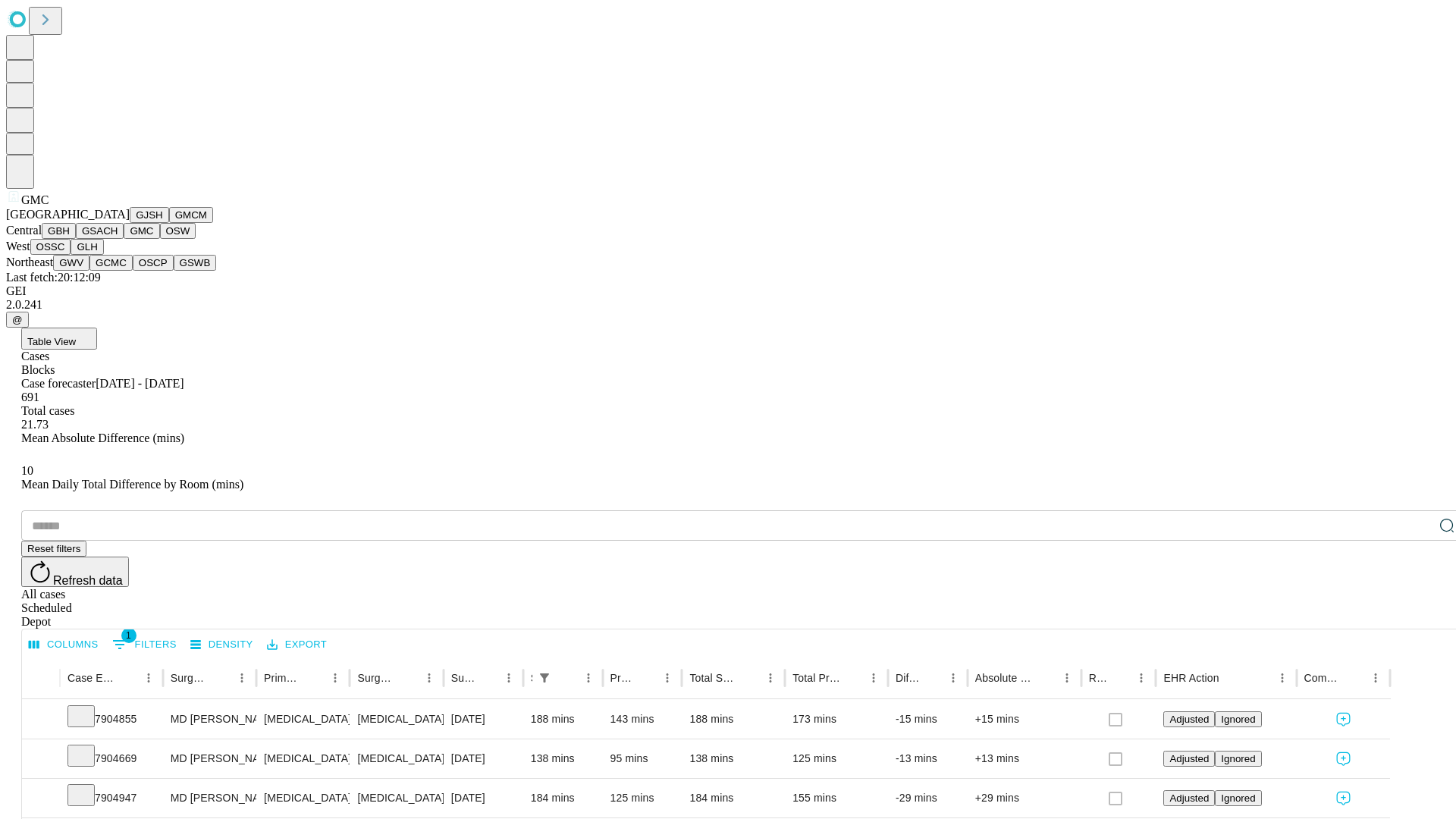 This screenshot has height=819, width=1456. Describe the element at coordinates (58, 230) in the screenshot. I see `button: GBH` at that location.